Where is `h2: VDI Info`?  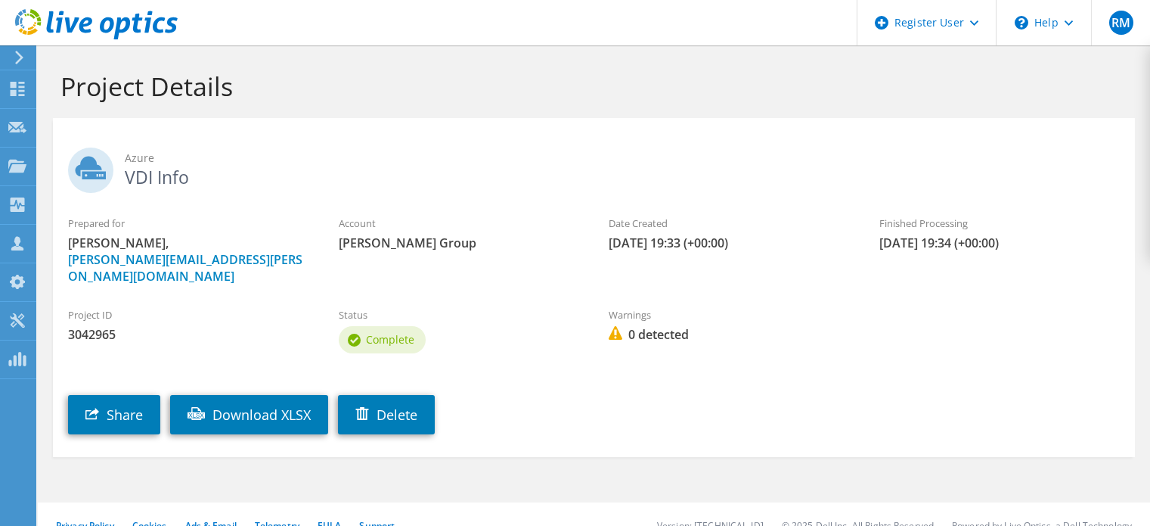
h2: VDI Info is located at coordinates (594, 166).